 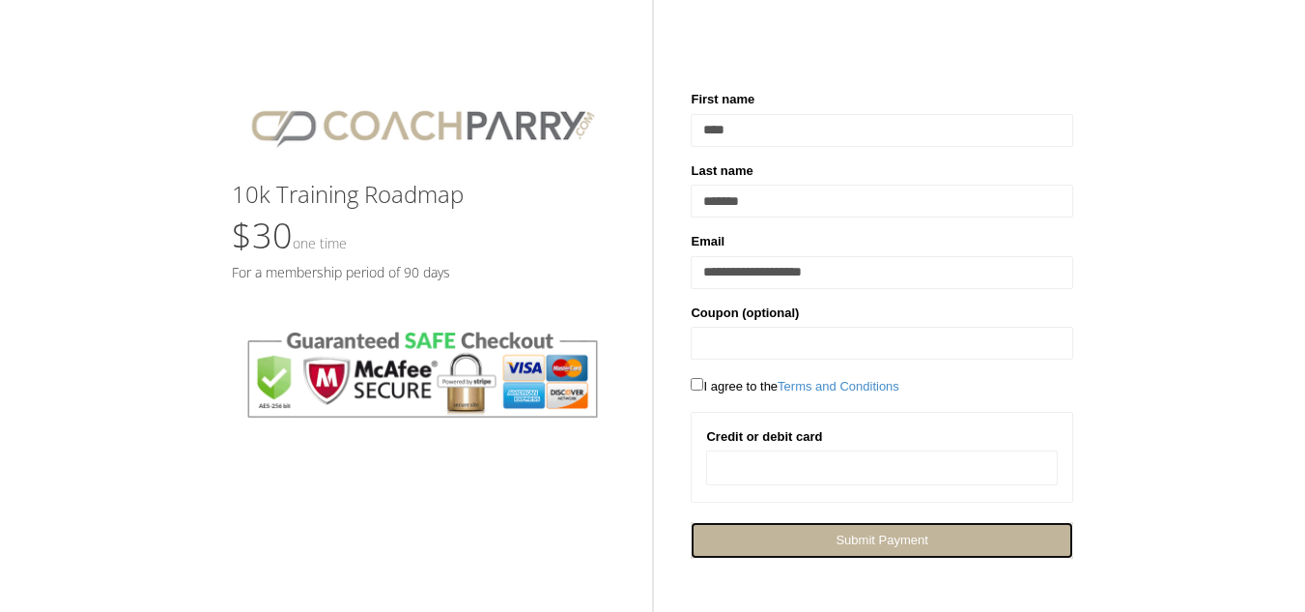 I want to click on a: Terms and Conditions, so click(x=839, y=385).